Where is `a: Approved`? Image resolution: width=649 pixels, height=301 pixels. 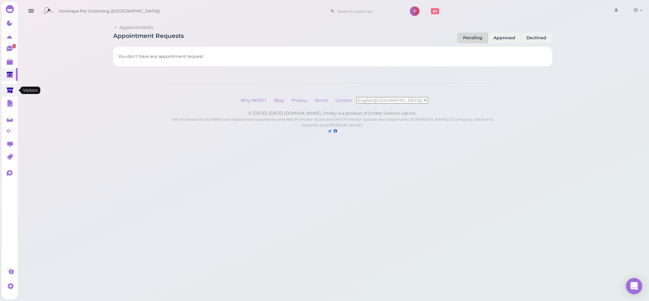
a: Approved is located at coordinates (504, 38).